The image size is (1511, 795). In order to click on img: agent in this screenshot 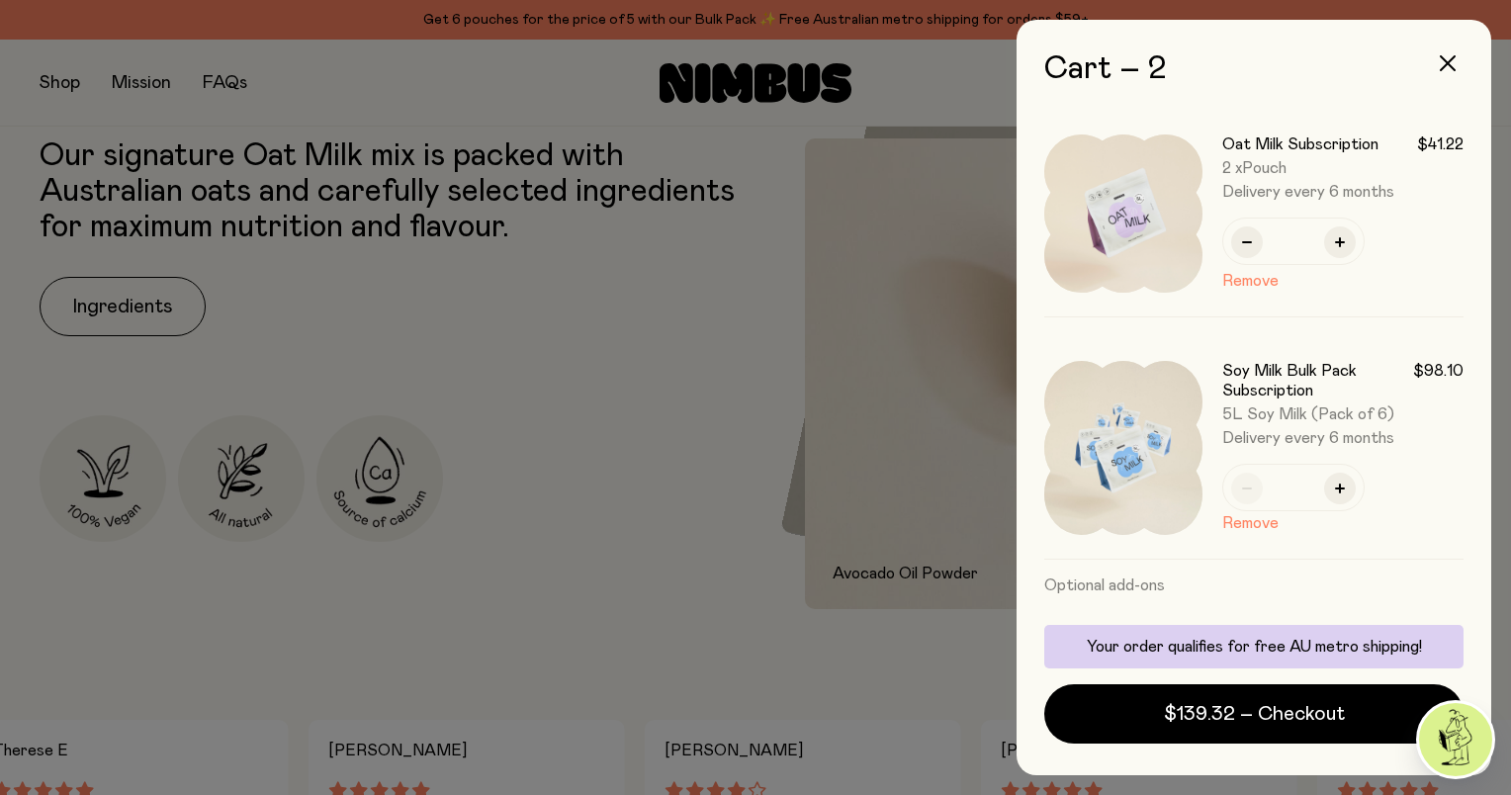, I will do `click(1456, 740)`.